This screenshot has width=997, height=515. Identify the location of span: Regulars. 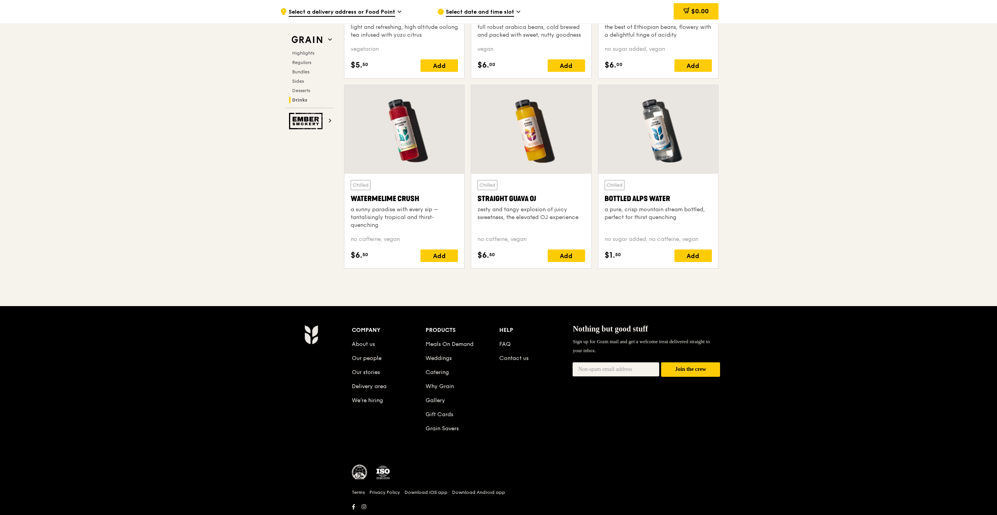
(302, 62).